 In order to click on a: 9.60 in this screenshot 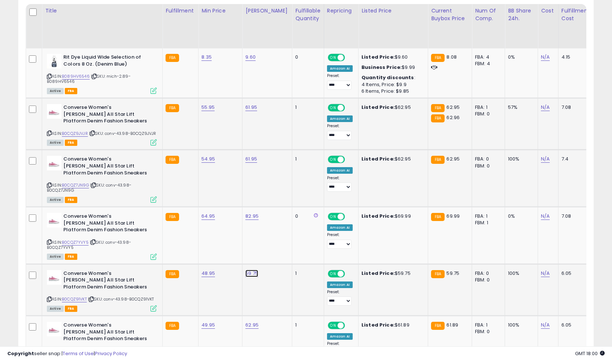, I will do `click(250, 57)`.